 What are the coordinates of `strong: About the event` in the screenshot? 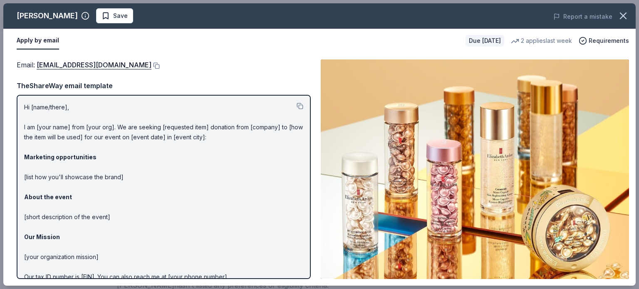 It's located at (48, 197).